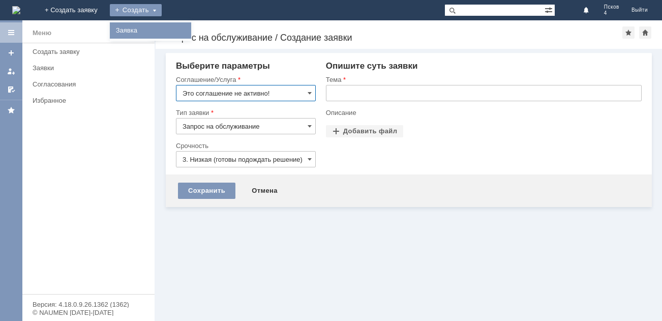  Describe the element at coordinates (90, 68) in the screenshot. I see `div: Заявки` at that location.